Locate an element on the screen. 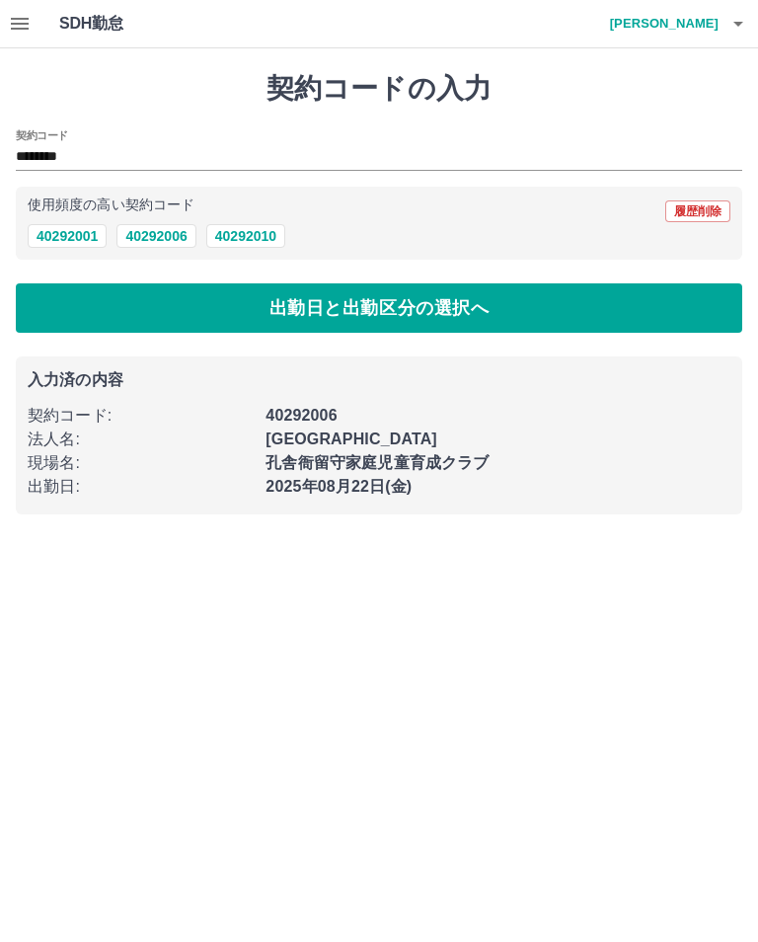 The height and width of the screenshot is (942, 758). b: 孔舎衙留守家庭児童育成クラブ is located at coordinates (377, 462).